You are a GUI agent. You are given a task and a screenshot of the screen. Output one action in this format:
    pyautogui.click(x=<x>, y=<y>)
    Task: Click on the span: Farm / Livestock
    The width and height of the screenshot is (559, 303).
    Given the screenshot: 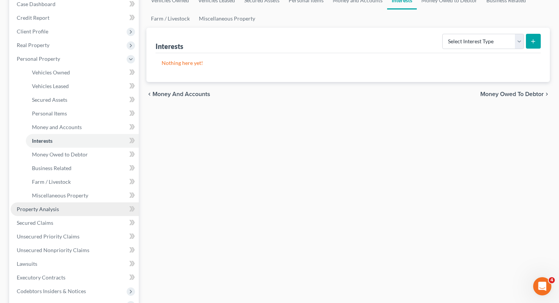 What is the action you would take?
    pyautogui.click(x=51, y=182)
    